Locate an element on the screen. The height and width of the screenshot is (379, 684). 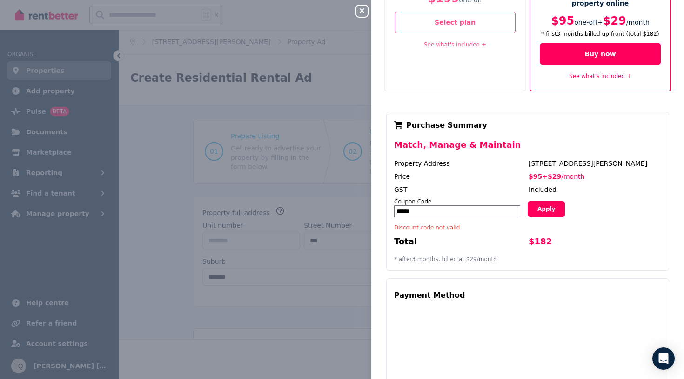
div: Discount code not valid is located at coordinates (527, 228).